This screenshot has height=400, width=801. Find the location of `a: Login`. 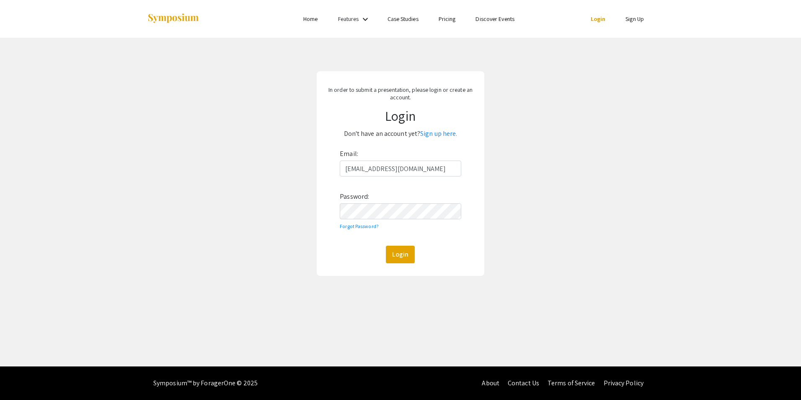

a: Login is located at coordinates (598, 19).